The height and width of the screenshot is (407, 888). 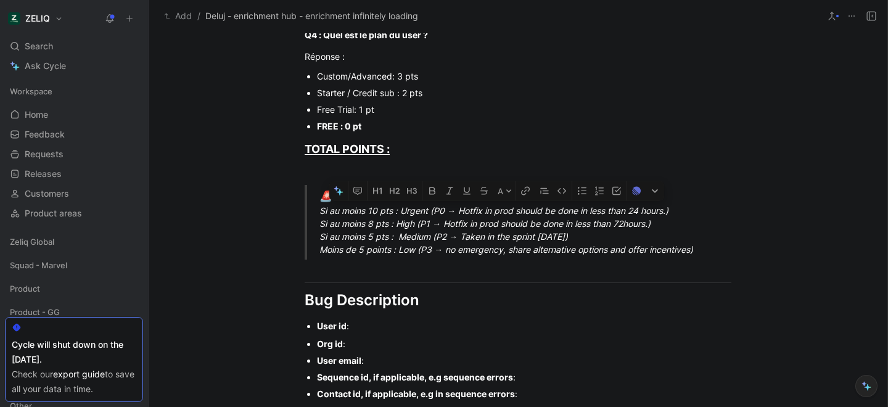 I want to click on span: Product areas, so click(x=53, y=213).